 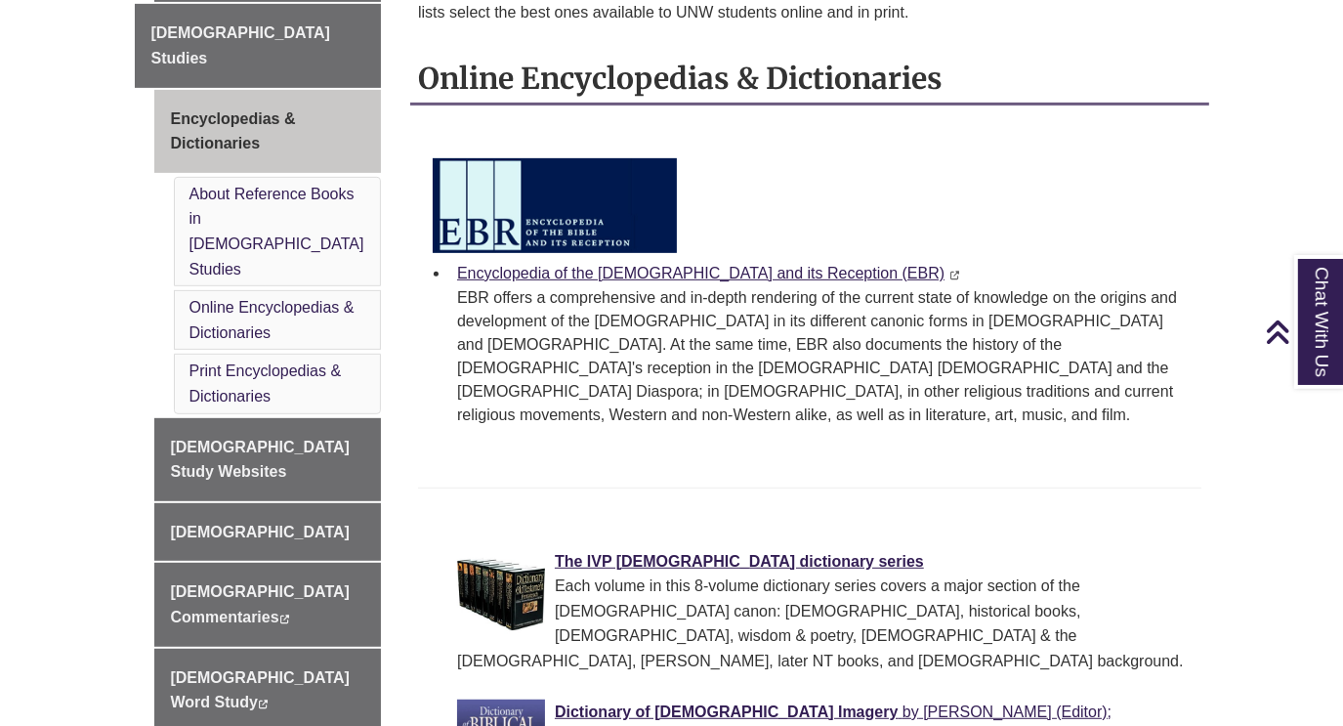 What do you see at coordinates (825, 356) in the screenshot?
I see `p: EBR offers a comprehensive and in-depth rendering of the current state of knowledge on the origin...` at bounding box center [825, 356].